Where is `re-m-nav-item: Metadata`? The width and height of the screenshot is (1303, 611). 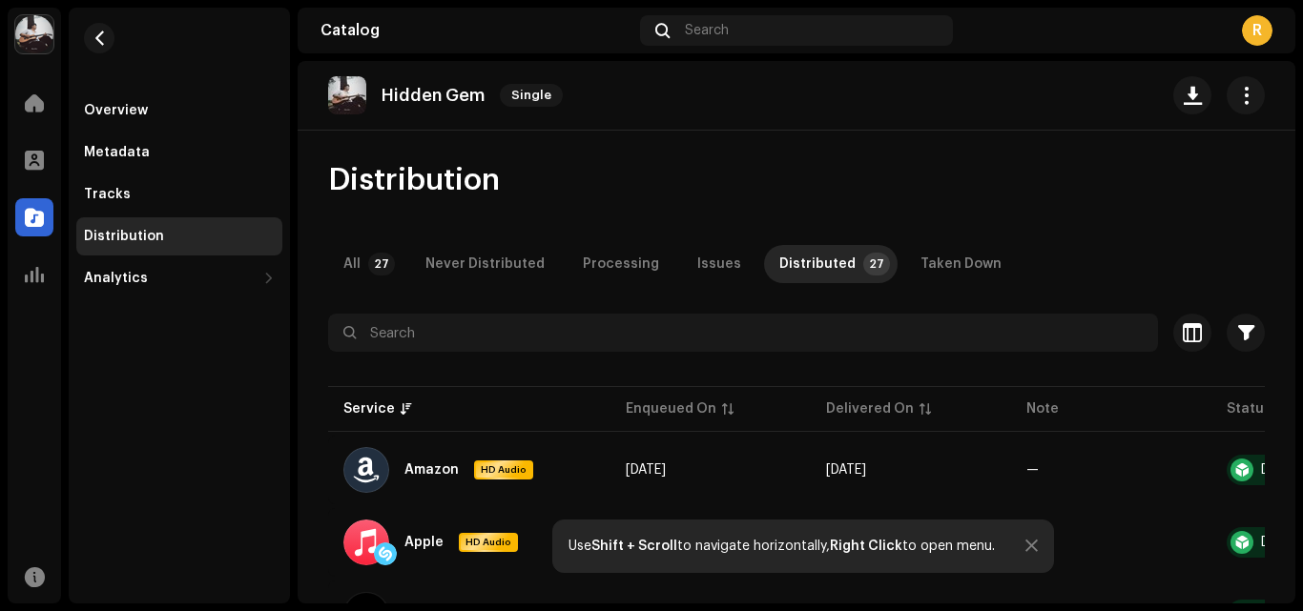 re-m-nav-item: Metadata is located at coordinates (179, 153).